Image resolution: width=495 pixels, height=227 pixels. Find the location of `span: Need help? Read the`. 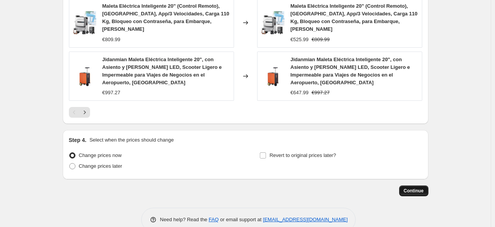

span: Need help? Read the is located at coordinates (184, 219).